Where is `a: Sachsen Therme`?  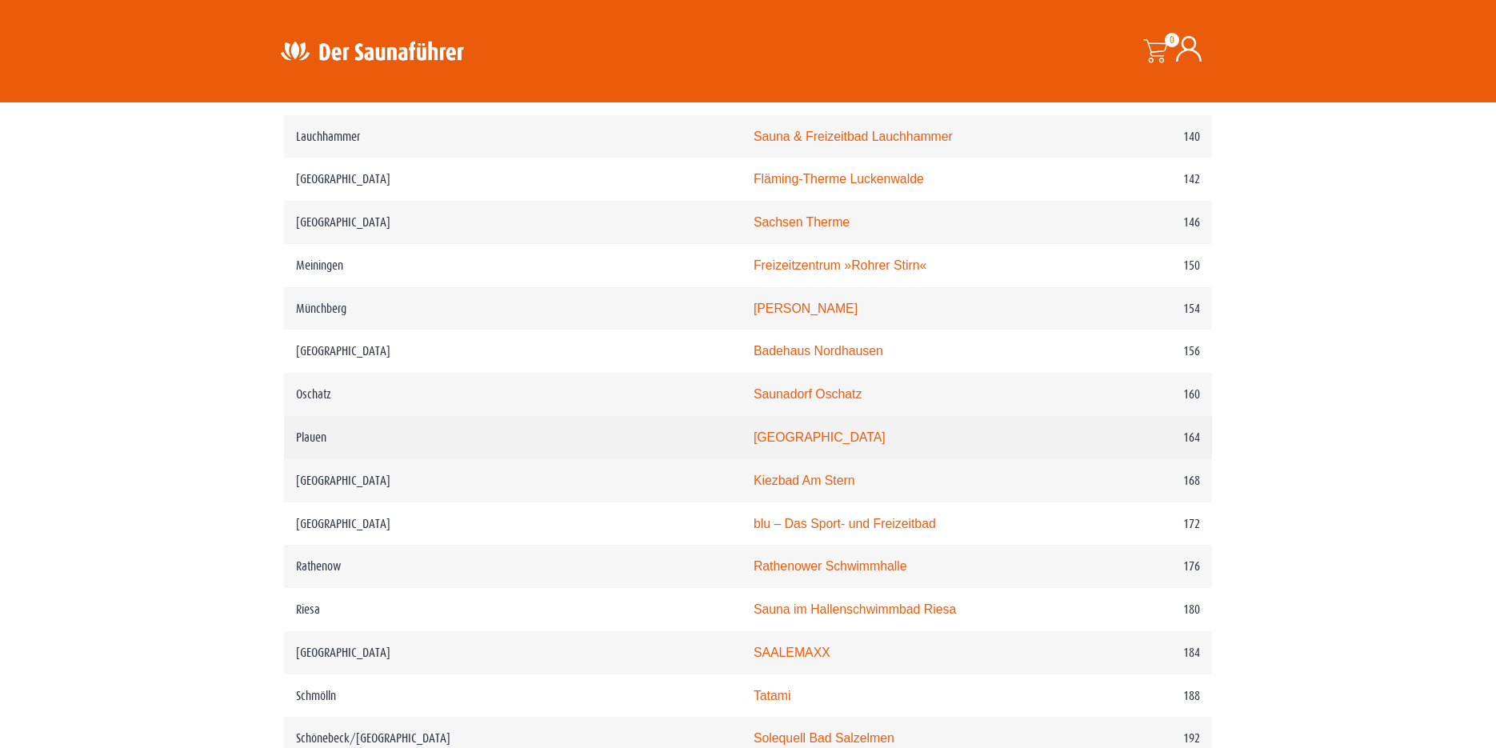 a: Sachsen Therme is located at coordinates (802, 222).